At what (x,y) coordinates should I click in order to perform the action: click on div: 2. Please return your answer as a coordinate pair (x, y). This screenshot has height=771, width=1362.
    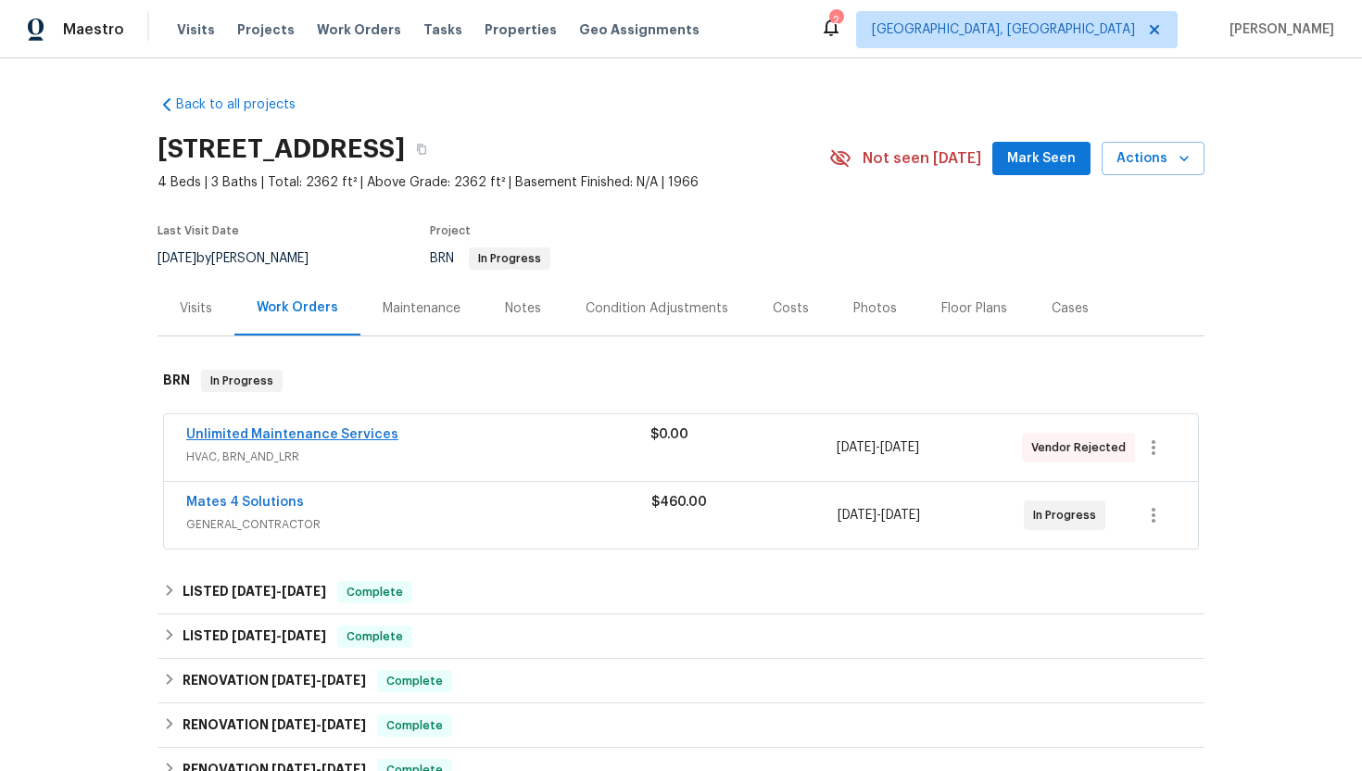
    Looking at the image, I should click on (836, 20).